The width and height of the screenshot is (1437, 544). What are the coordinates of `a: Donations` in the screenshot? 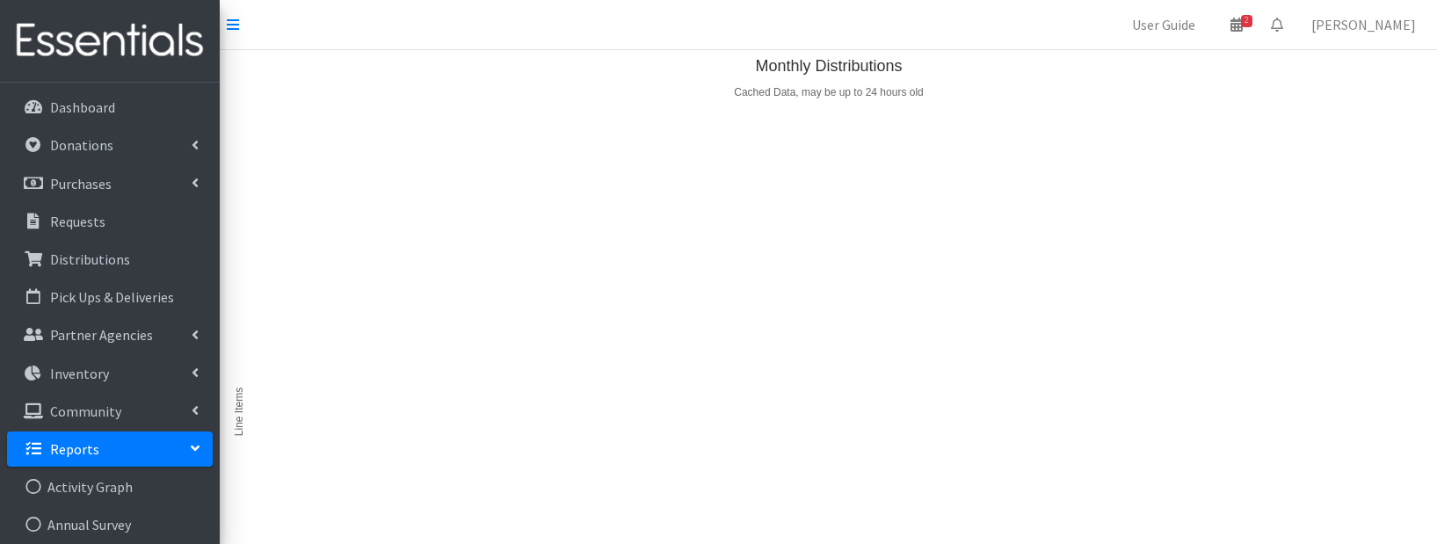 It's located at (110, 145).